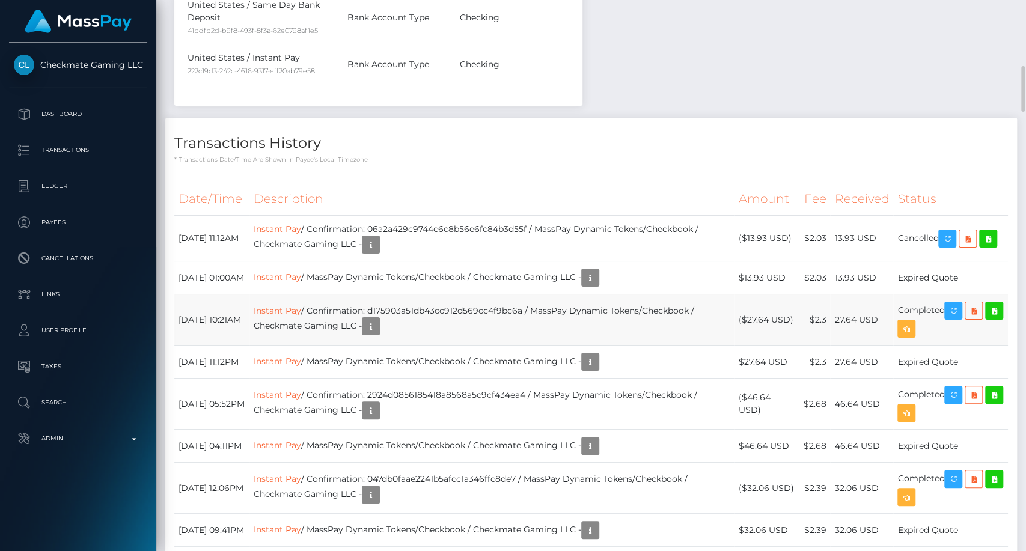 Image resolution: width=1026 pixels, height=551 pixels. Describe the element at coordinates (78, 295) in the screenshot. I see `p: Links` at that location.